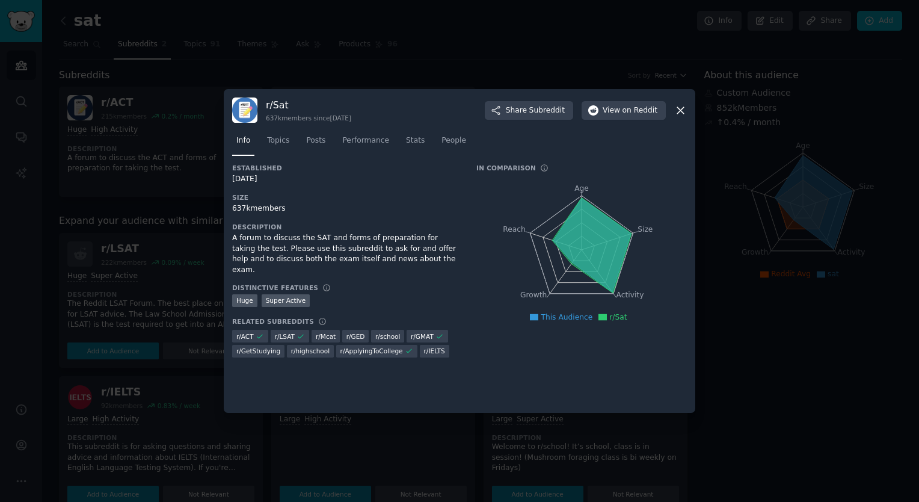  What do you see at coordinates (506, 168) in the screenshot?
I see `h3: In Comparison` at bounding box center [506, 168].